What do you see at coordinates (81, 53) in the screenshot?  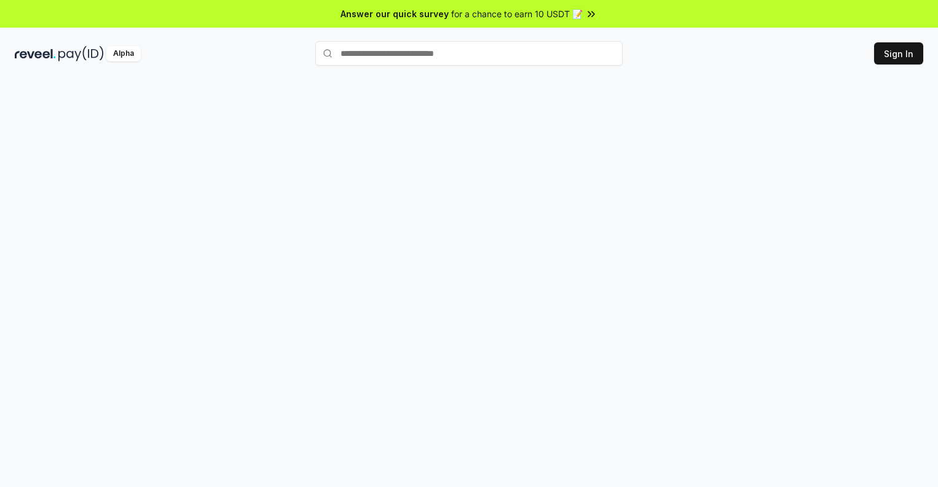 I see `img: pay_id` at bounding box center [81, 53].